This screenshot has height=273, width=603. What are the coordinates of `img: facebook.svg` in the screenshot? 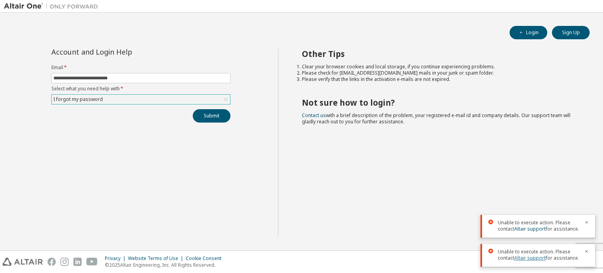 It's located at (51, 261).